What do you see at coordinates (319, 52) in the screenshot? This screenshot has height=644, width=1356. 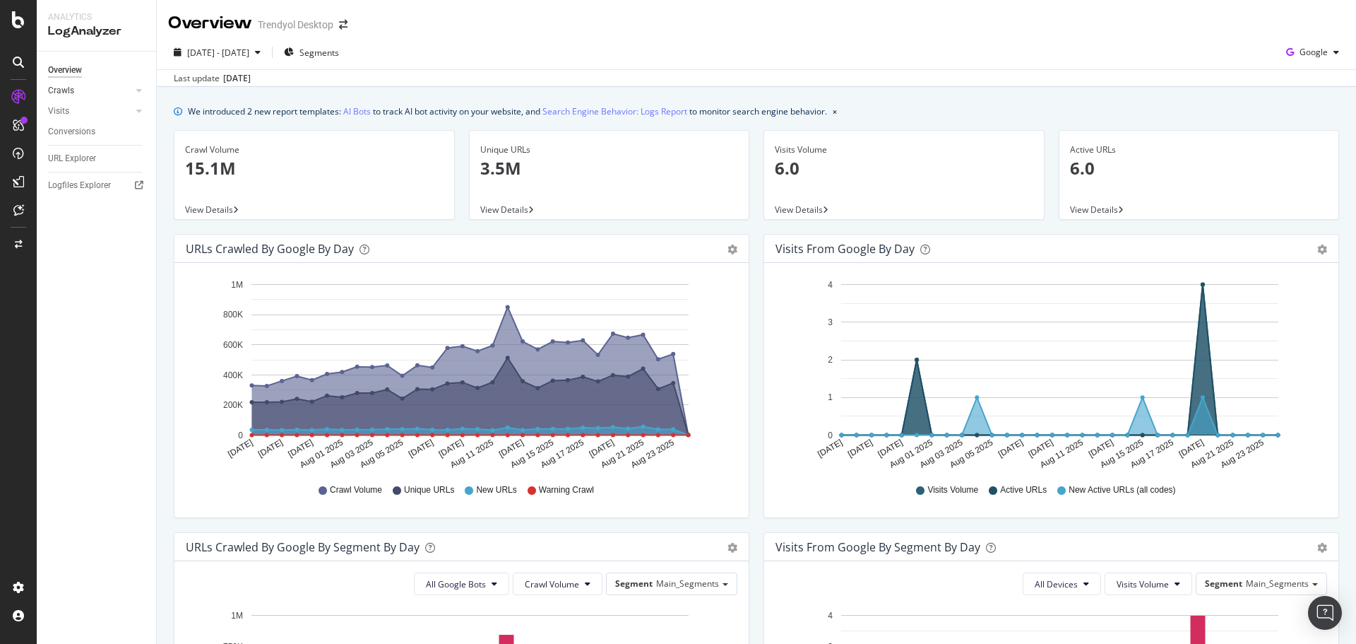 I see `span: Segments` at bounding box center [319, 52].